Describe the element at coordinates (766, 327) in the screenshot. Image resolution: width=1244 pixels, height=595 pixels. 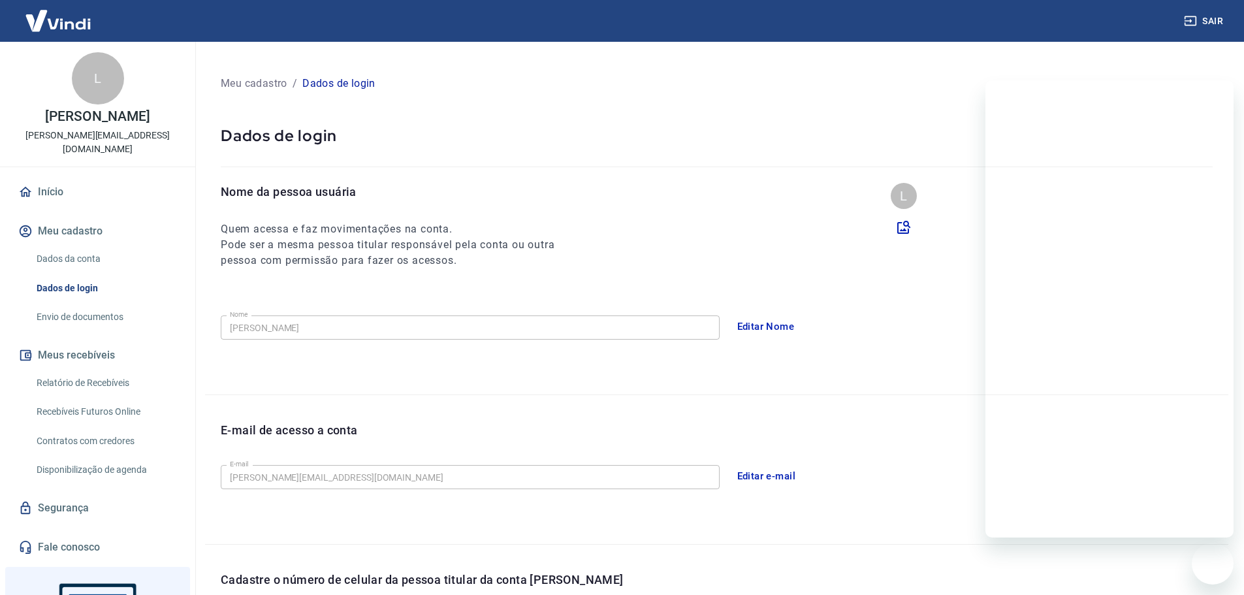
I see `button: Editar Nome` at that location.